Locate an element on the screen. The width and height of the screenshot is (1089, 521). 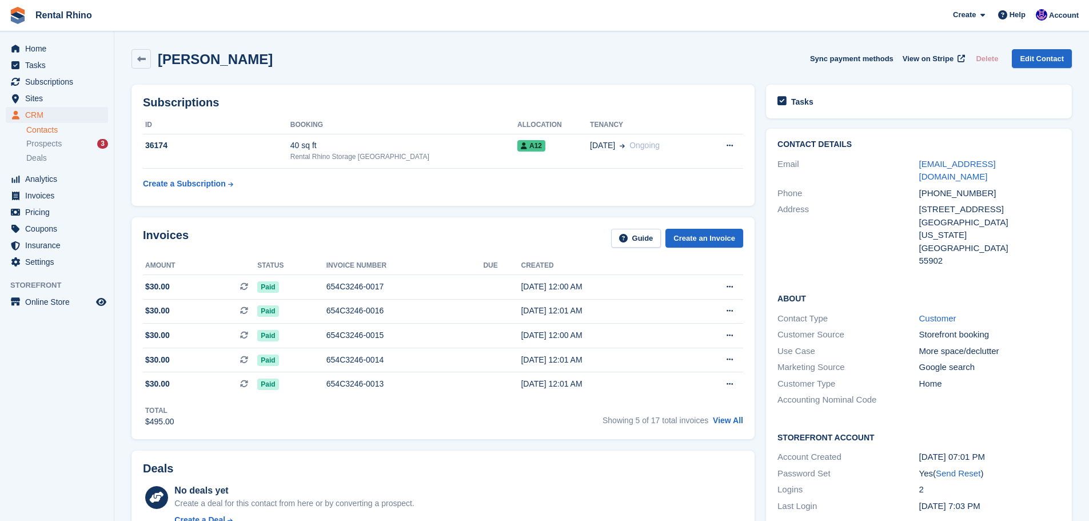
span: Storefront is located at coordinates (62, 285).